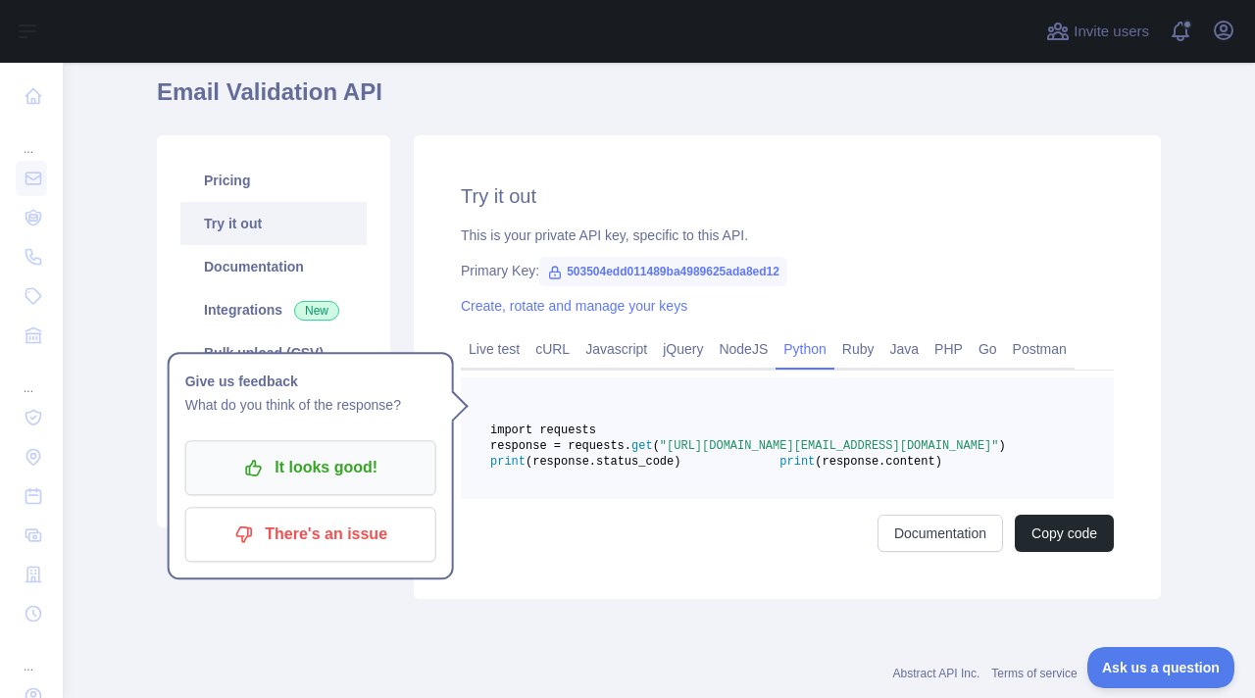 This screenshot has width=1255, height=698. Describe the element at coordinates (858, 349) in the screenshot. I see `a: Ruby` at that location.